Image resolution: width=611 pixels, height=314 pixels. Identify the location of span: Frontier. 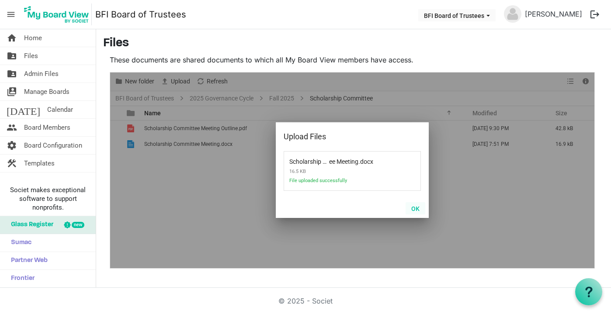
(21, 279).